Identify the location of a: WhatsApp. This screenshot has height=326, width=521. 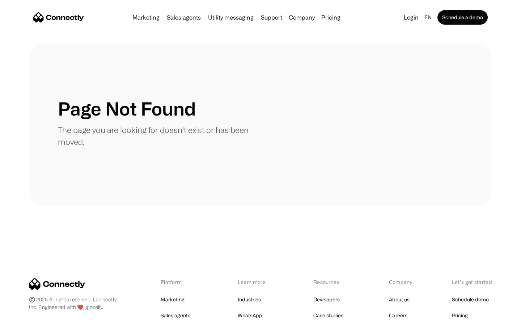
(250, 315).